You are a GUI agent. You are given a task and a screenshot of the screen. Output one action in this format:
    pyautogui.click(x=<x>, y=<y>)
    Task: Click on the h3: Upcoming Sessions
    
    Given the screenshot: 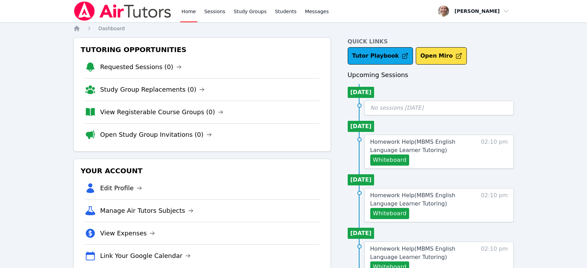 What is the action you would take?
    pyautogui.click(x=431, y=75)
    